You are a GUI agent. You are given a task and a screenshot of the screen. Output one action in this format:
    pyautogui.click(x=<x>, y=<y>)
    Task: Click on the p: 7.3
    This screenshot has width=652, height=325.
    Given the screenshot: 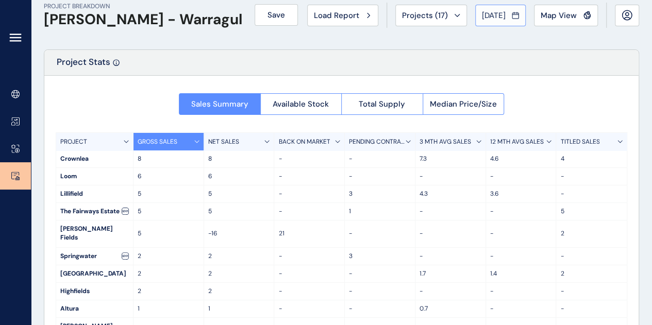 What is the action you would take?
    pyautogui.click(x=451, y=159)
    